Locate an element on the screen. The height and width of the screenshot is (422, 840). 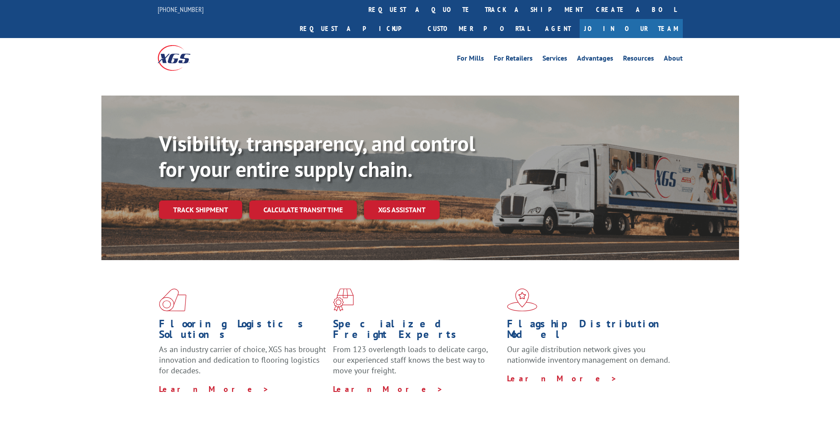
a: Request a pickup is located at coordinates (357, 28).